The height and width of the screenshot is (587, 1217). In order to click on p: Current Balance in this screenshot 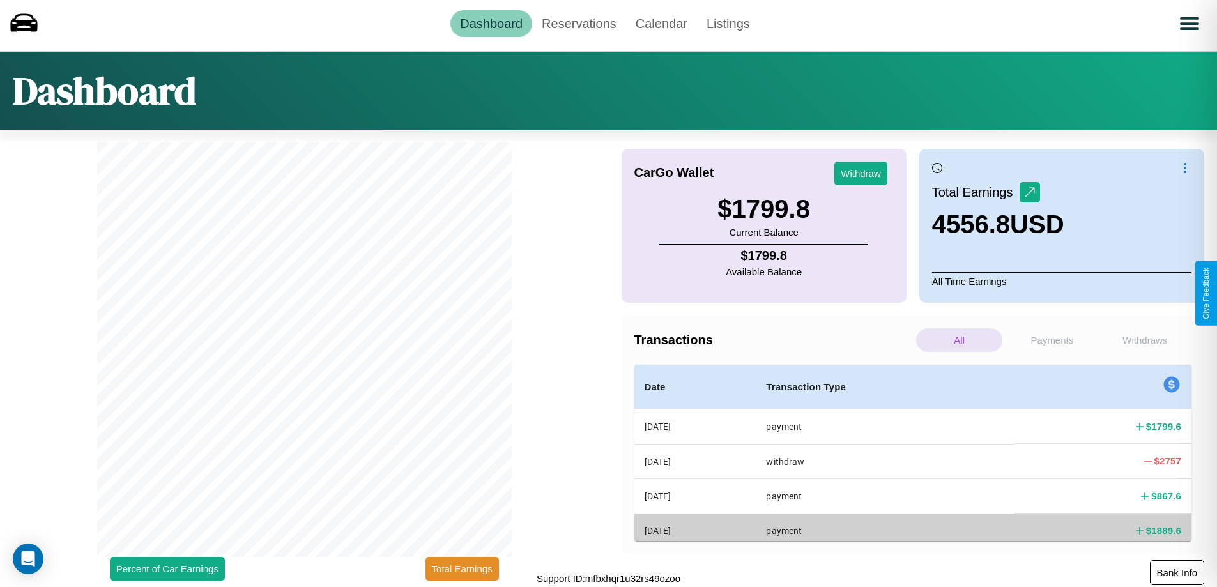, I will do `click(763, 232)`.